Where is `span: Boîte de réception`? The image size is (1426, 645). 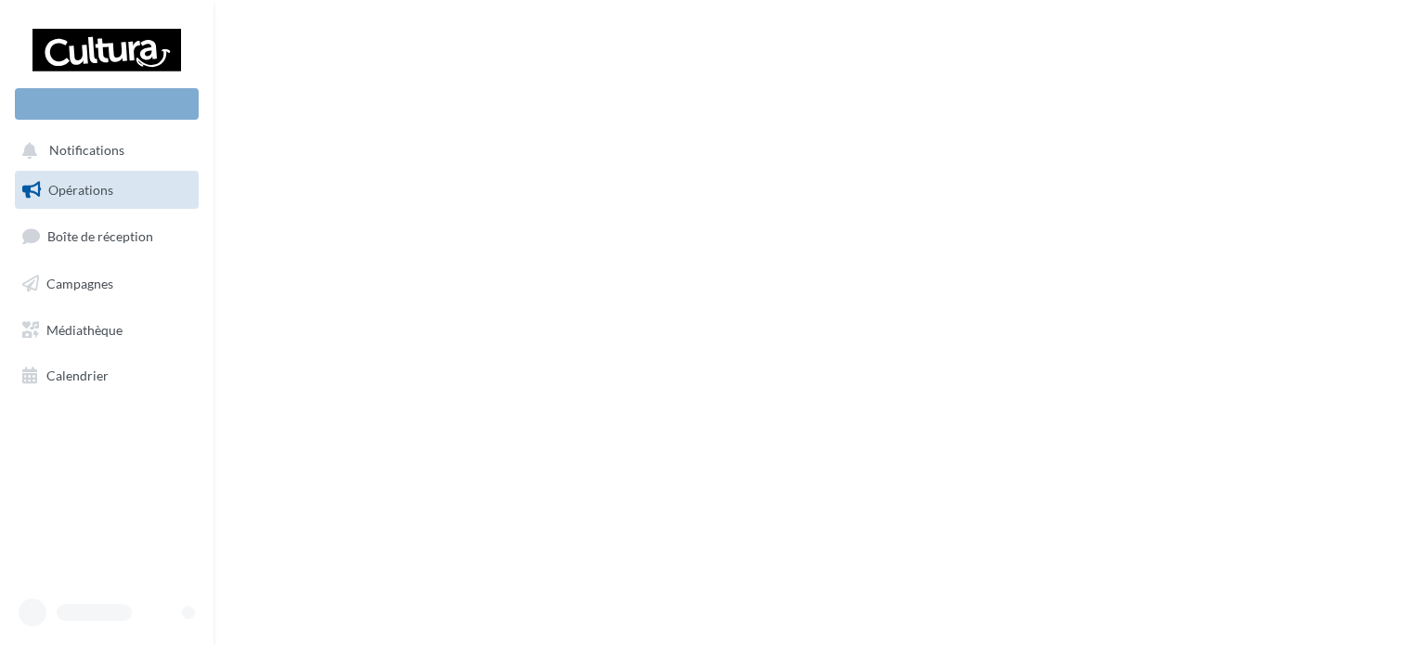
span: Boîte de réception is located at coordinates (100, 236).